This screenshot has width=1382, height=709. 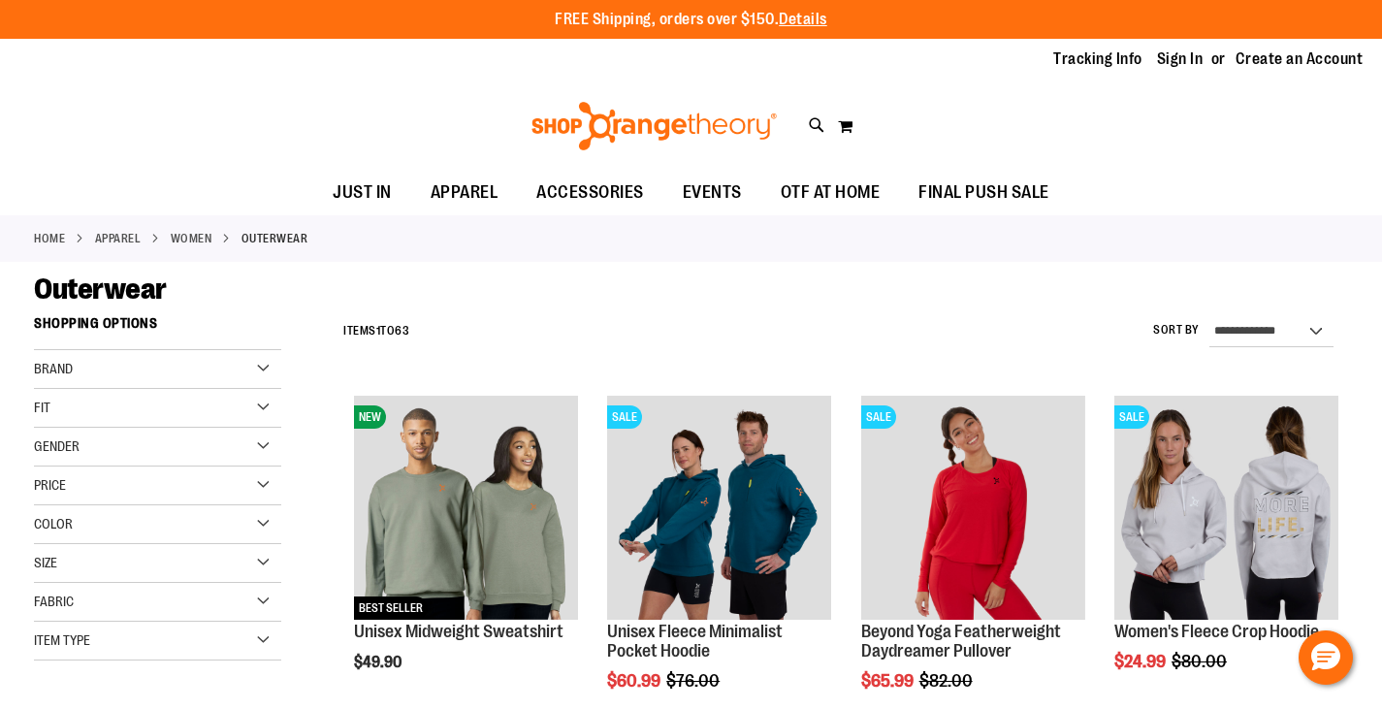 I want to click on span: APPAREL, so click(x=464, y=192).